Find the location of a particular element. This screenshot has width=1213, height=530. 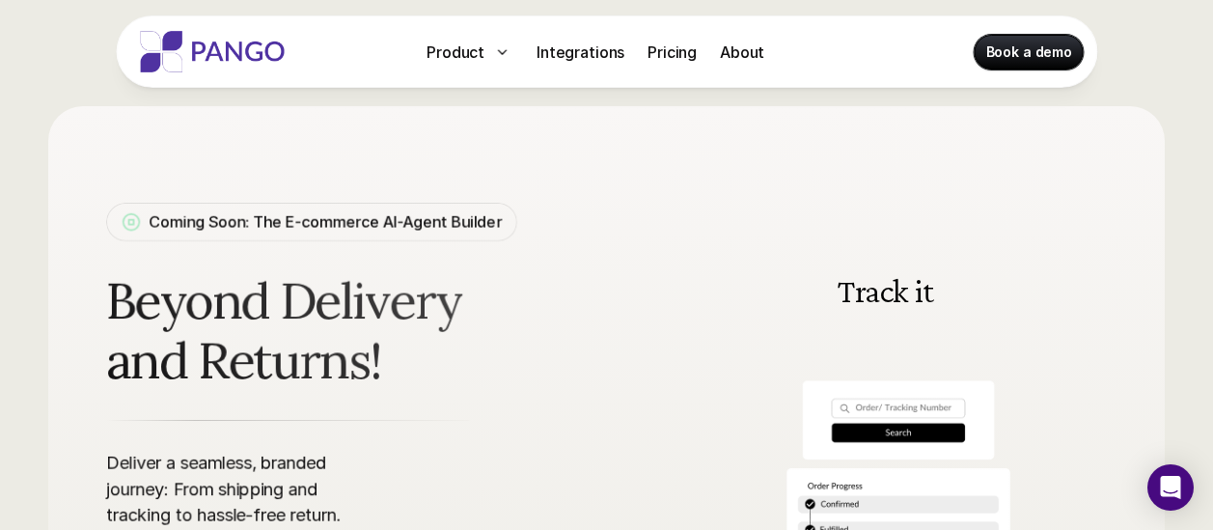

span: Beyond Delivery and Returns! is located at coordinates (348, 330).